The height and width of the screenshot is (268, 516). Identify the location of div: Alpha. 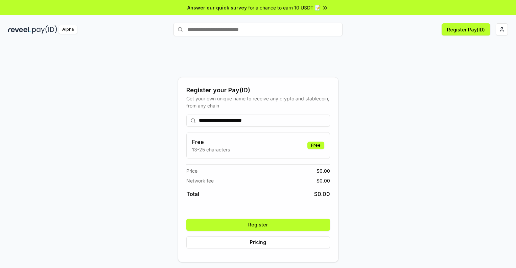
(68, 29).